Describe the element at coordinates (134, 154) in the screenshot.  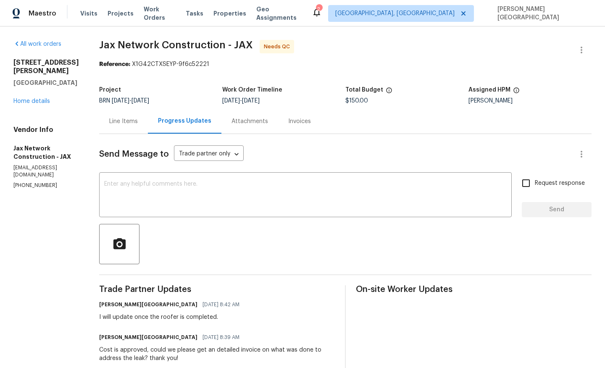
I see `span: Send Message to` at that location.